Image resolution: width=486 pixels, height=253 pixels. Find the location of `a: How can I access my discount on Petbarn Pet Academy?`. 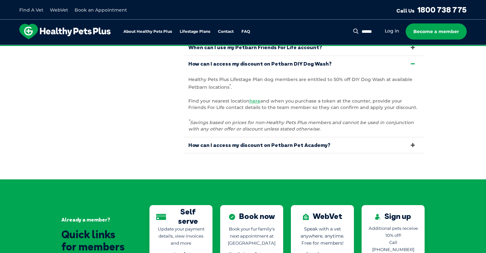

a: How can I access my discount on Petbarn Pet Academy? is located at coordinates (304, 145).